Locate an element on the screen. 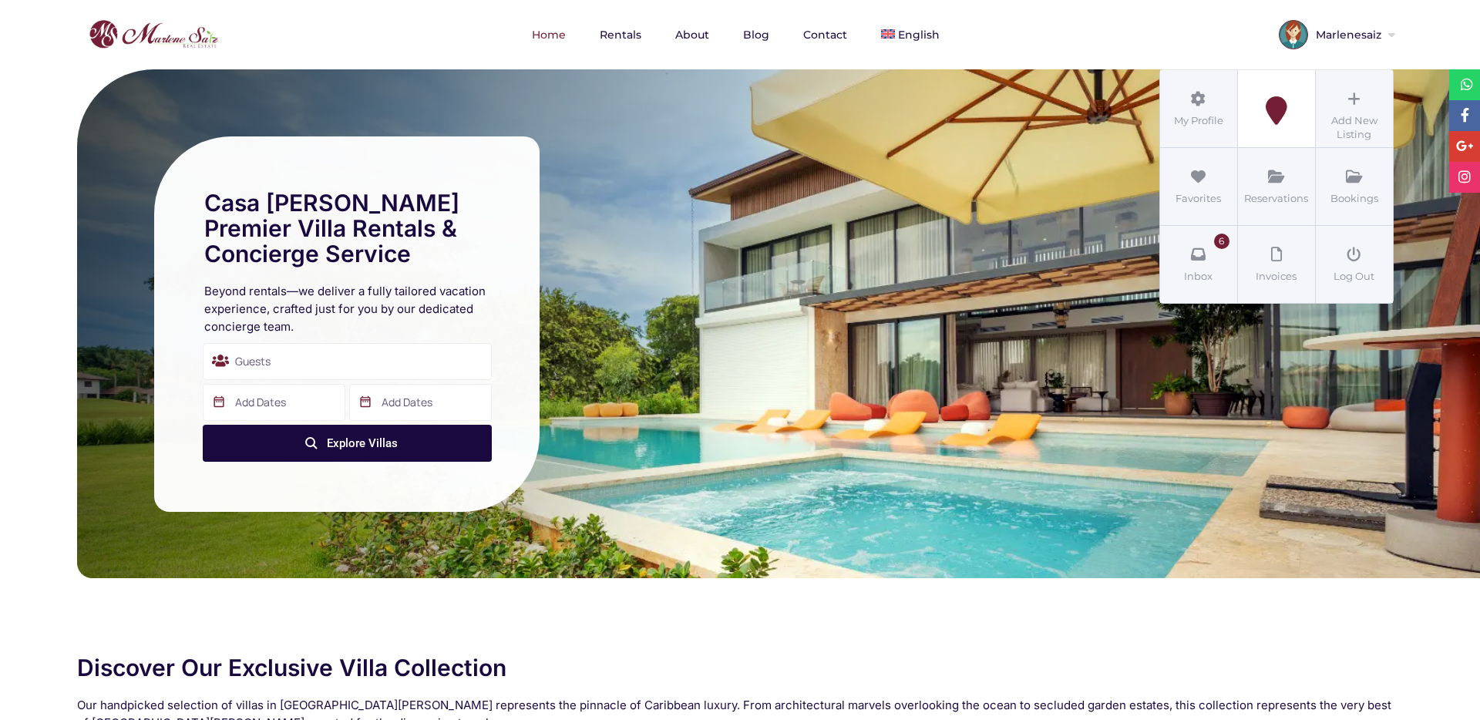 The width and height of the screenshot is (1480, 720). div: 6 is located at coordinates (1222, 241).